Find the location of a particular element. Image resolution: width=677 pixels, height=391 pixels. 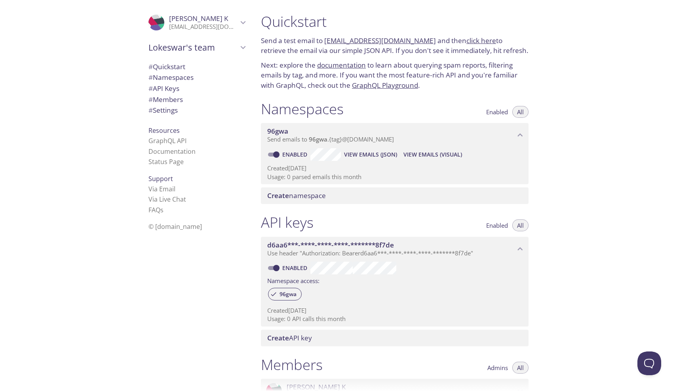

span: s is located at coordinates (162, 210).